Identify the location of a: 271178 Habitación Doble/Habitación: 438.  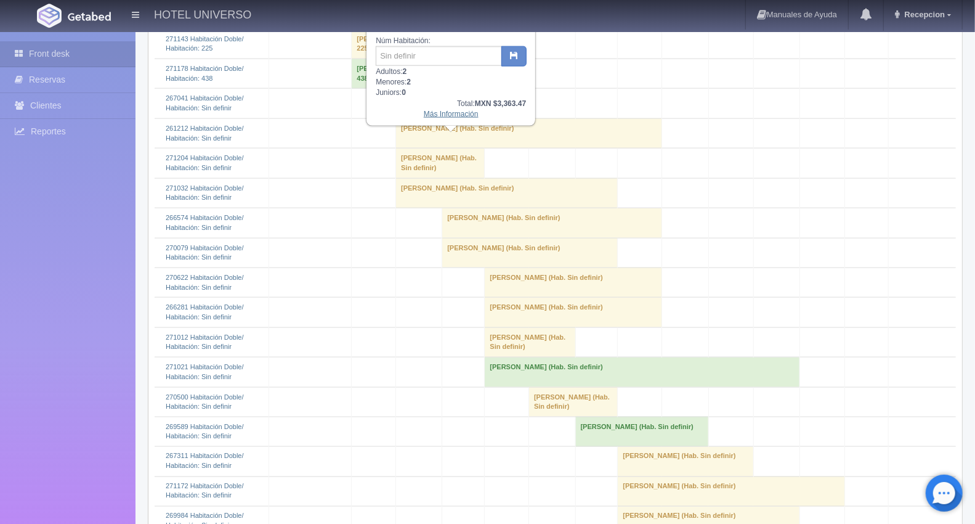
(205, 73).